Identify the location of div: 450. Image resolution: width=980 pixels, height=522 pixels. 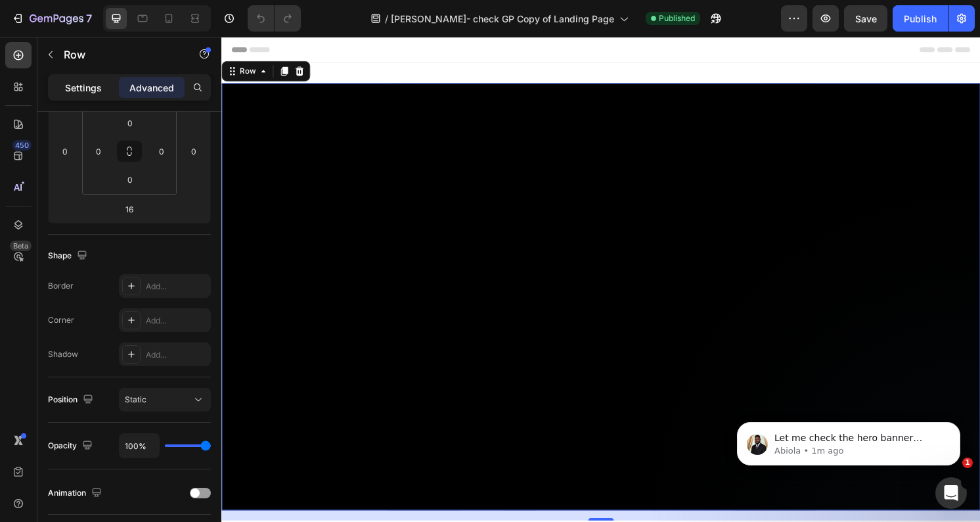
(22, 145).